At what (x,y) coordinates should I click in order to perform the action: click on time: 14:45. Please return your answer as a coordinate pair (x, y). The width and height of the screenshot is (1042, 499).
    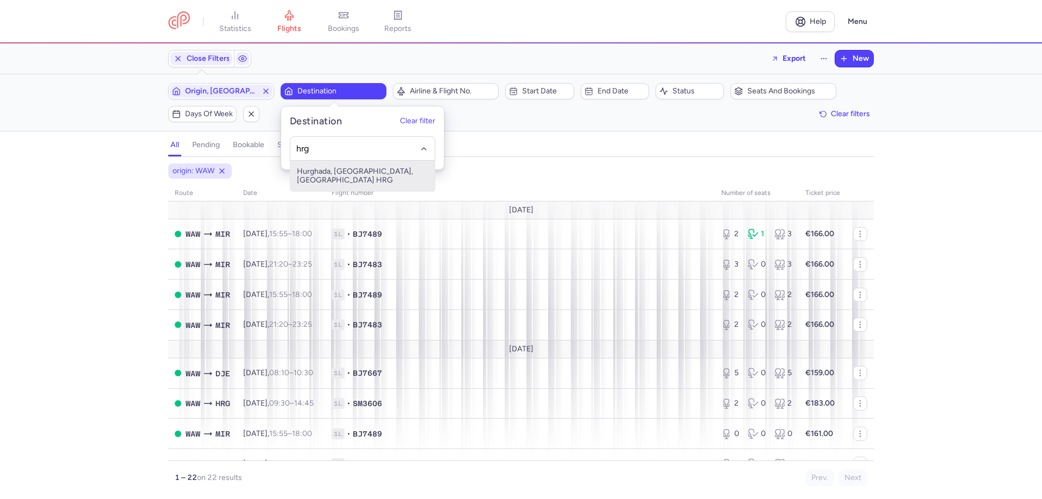
    Looking at the image, I should click on (304, 403).